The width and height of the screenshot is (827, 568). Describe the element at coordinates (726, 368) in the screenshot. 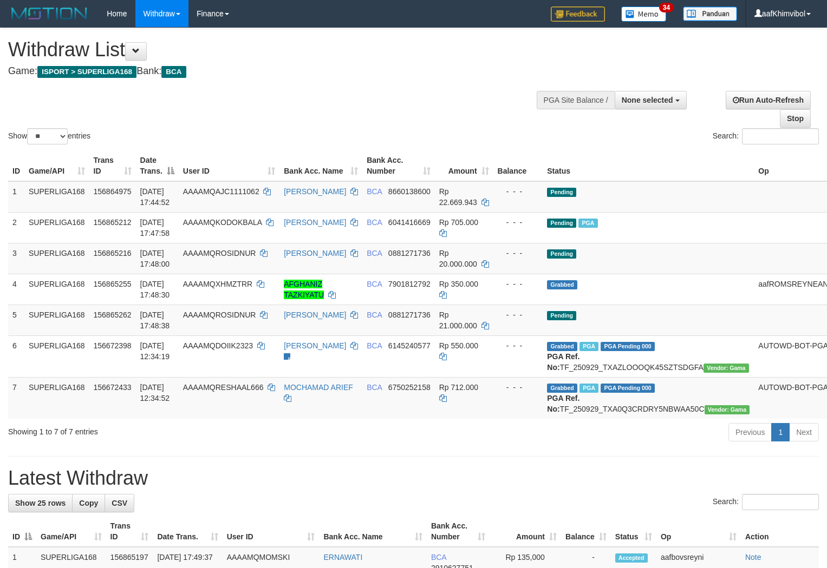

I see `span: Vendor URL: https://trx31.1velocity.biz` at that location.